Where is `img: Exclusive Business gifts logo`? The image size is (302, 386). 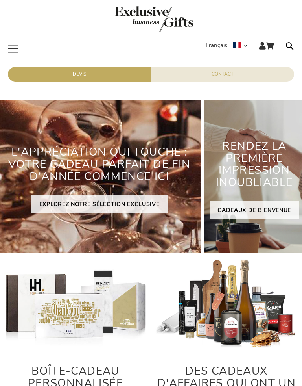
img: Exclusive Business gifts logo is located at coordinates (154, 19).